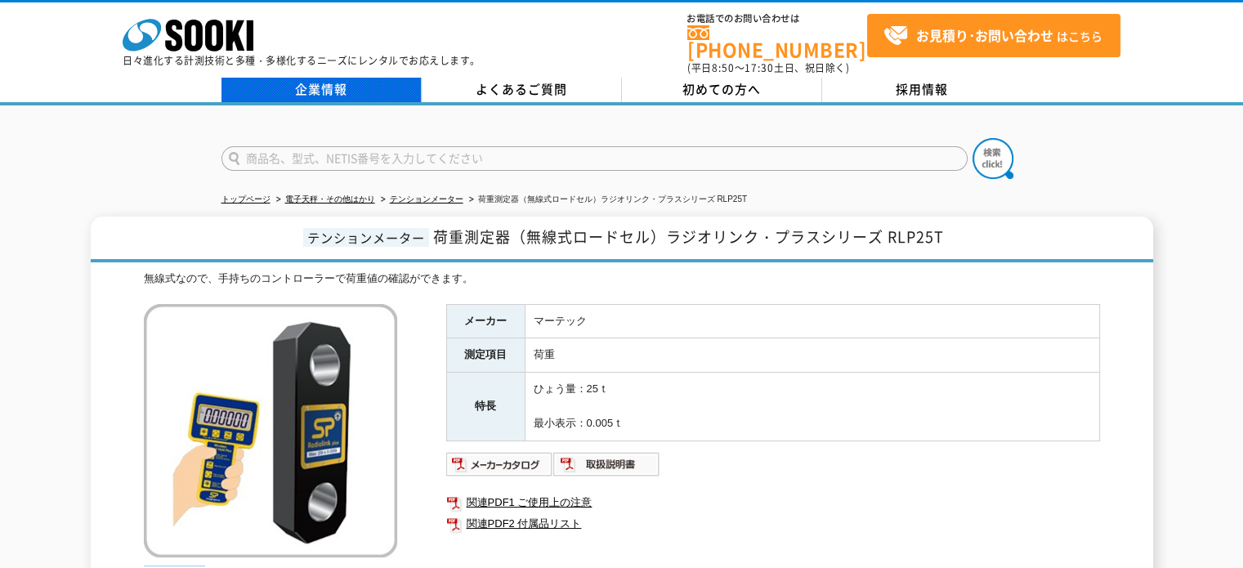  I want to click on span: お電話でのお問い合わせは, so click(777, 19).